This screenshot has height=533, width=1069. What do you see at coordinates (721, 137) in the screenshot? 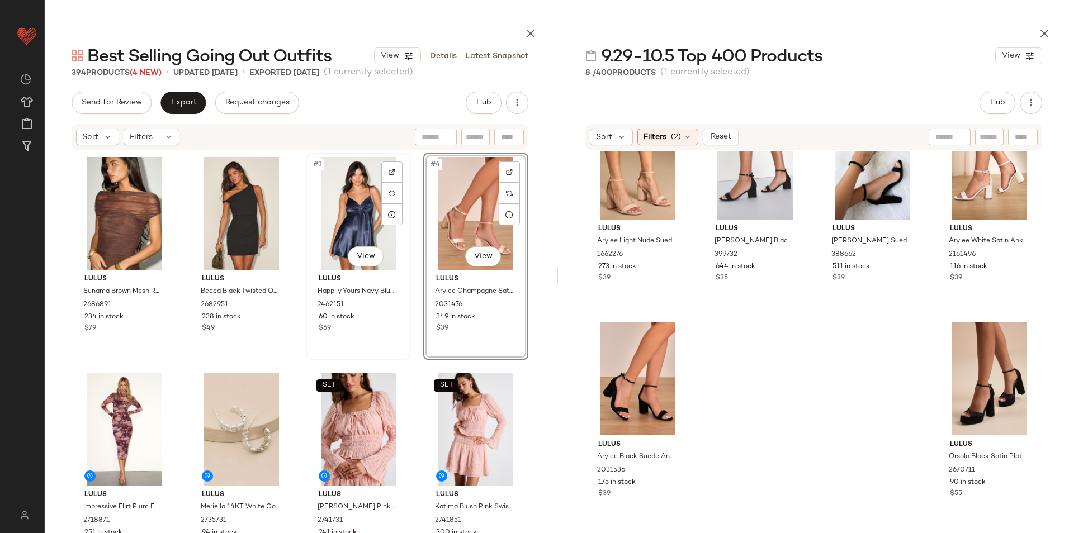
I see `button: Reset` at bounding box center [721, 137].